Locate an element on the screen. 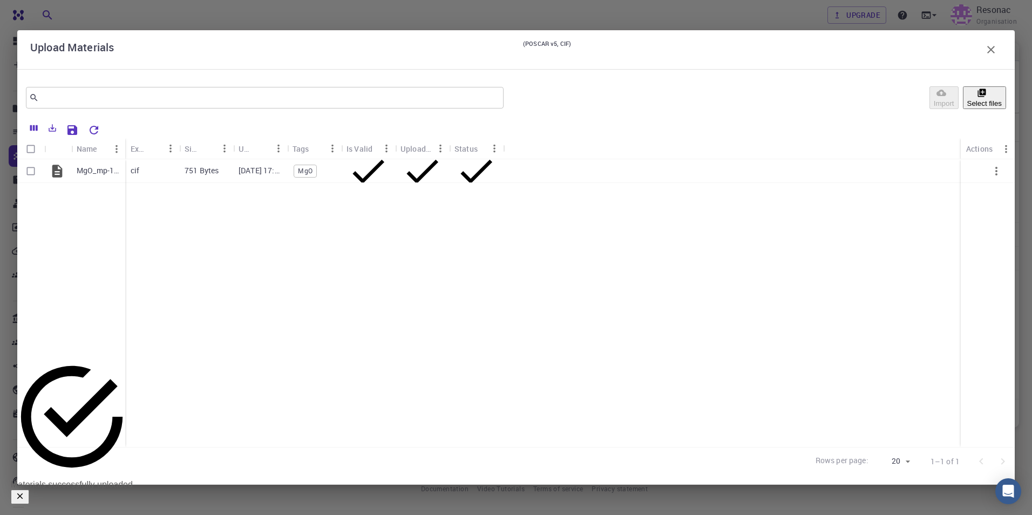 This screenshot has width=1032, height=515. p: Rows per page: is located at coordinates (842, 461).